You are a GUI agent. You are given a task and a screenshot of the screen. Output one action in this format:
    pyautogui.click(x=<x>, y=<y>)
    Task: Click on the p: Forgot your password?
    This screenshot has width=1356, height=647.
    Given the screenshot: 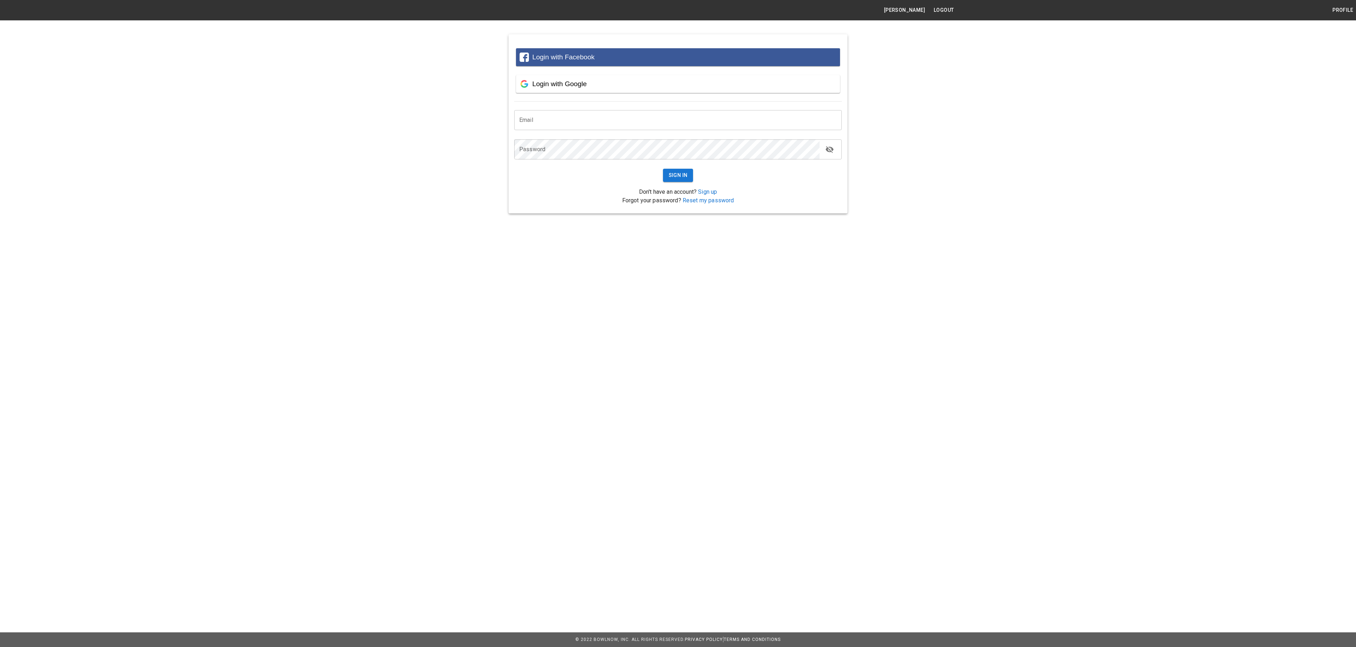 What is the action you would take?
    pyautogui.click(x=678, y=201)
    